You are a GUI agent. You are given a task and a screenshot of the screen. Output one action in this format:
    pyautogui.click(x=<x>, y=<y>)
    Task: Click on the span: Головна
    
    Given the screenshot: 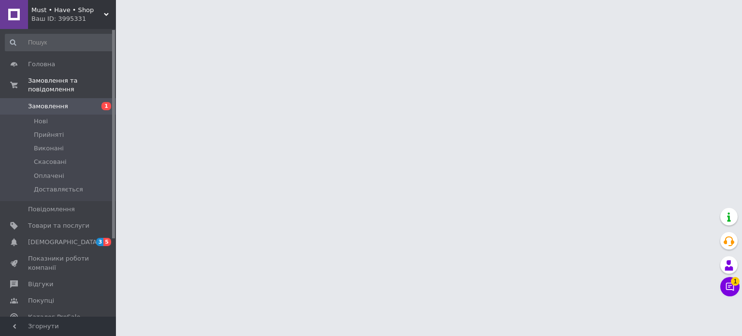 What is the action you would take?
    pyautogui.click(x=42, y=64)
    